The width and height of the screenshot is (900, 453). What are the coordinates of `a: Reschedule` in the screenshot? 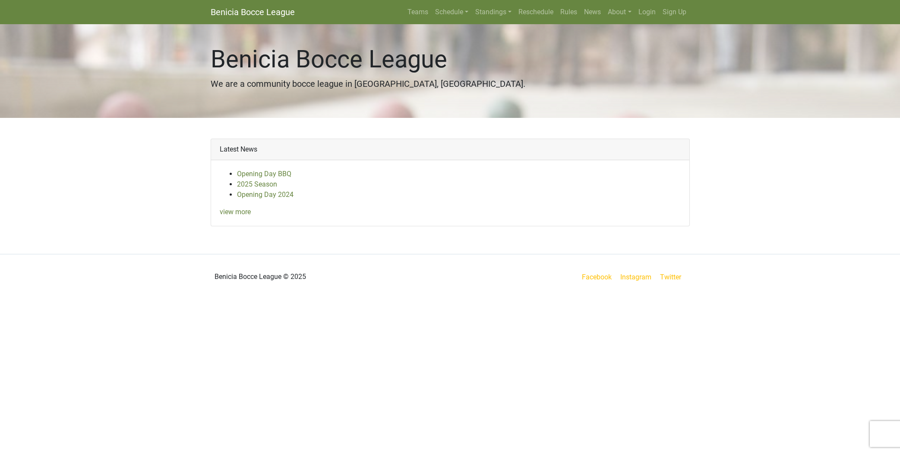 It's located at (536, 12).